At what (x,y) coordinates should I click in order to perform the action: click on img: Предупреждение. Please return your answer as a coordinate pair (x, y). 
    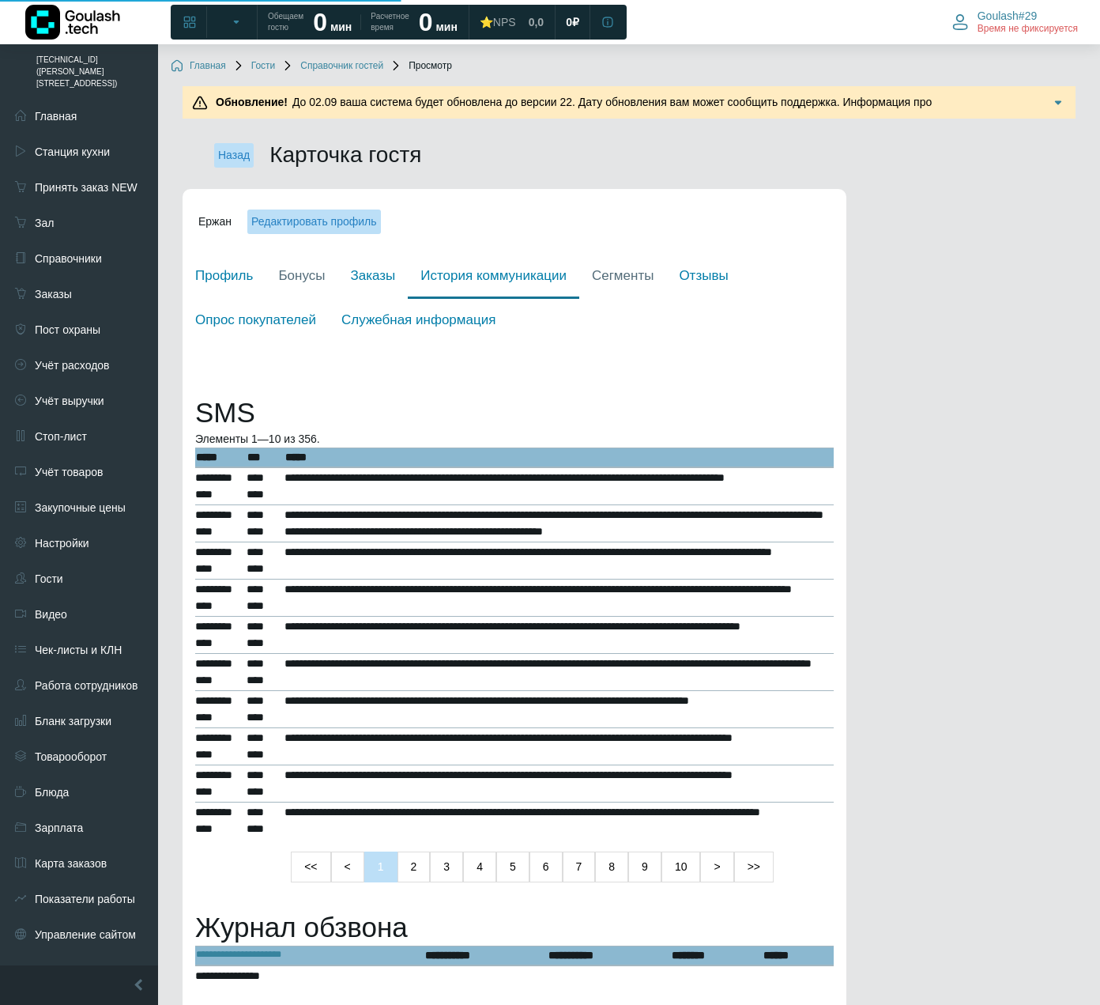
    Looking at the image, I should click on (200, 103).